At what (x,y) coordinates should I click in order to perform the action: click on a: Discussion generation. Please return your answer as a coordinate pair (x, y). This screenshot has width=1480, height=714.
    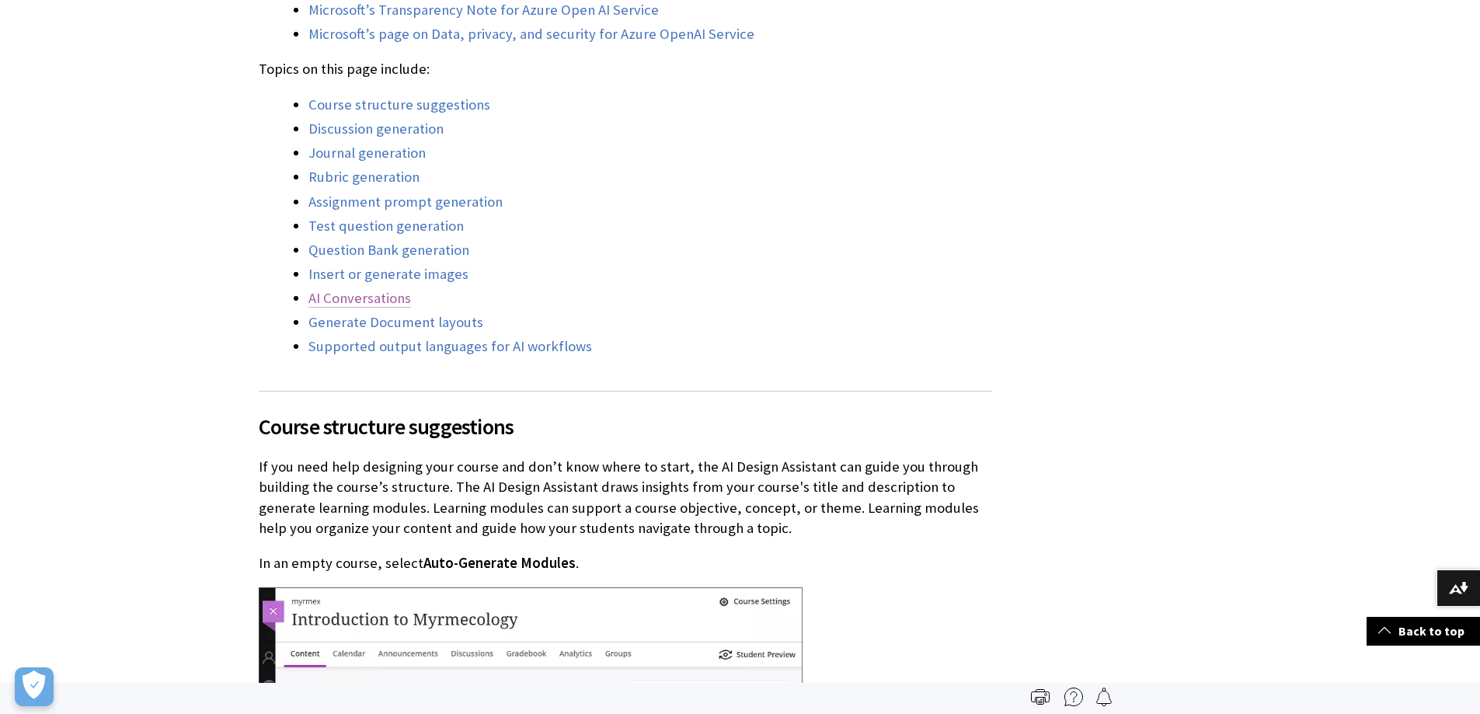
    Looking at the image, I should click on (376, 129).